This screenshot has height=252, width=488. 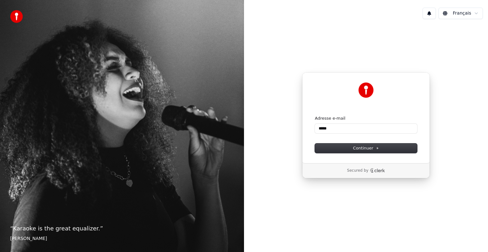 What do you see at coordinates (358, 171) in the screenshot?
I see `p: Secured by` at bounding box center [358, 171].